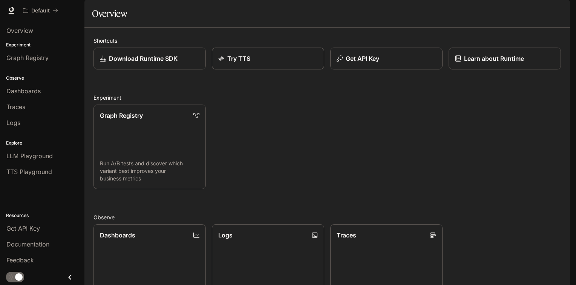 This screenshot has width=576, height=285. Describe the element at coordinates (150, 58) in the screenshot. I see `a: Download Runtime SDK` at that location.